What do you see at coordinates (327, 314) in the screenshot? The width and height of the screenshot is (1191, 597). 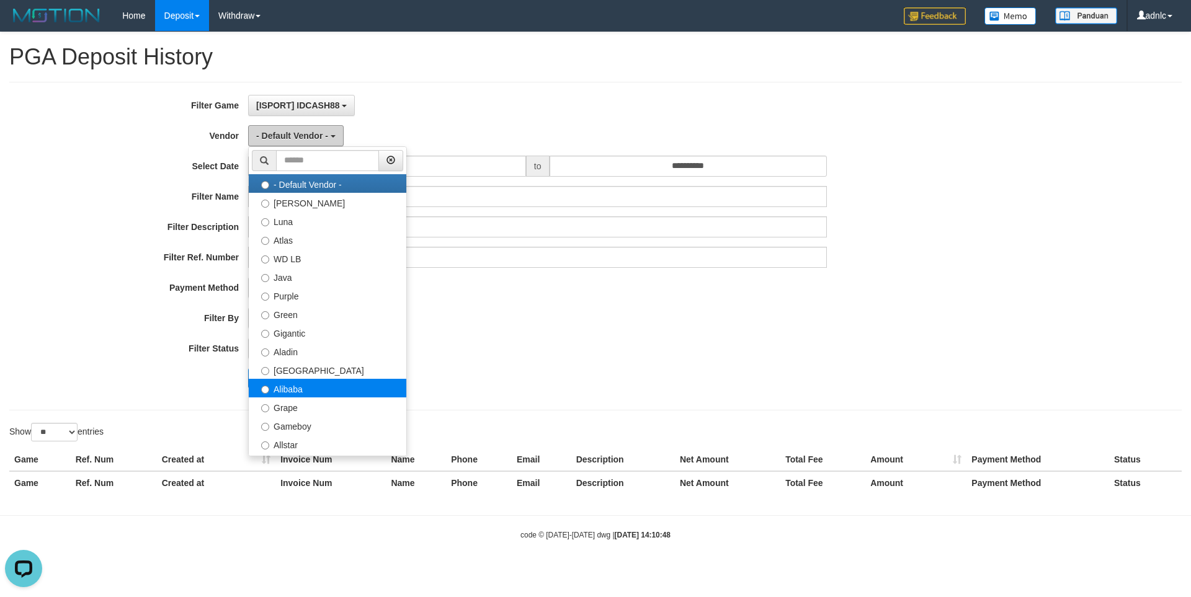 I see `label: Green` at bounding box center [327, 314].